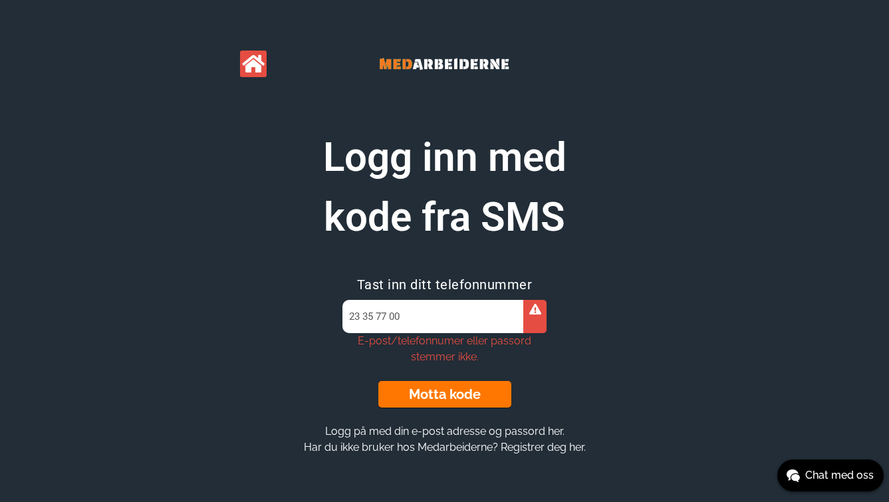  What do you see at coordinates (445, 394) in the screenshot?
I see `button: Motta kode` at bounding box center [445, 394].